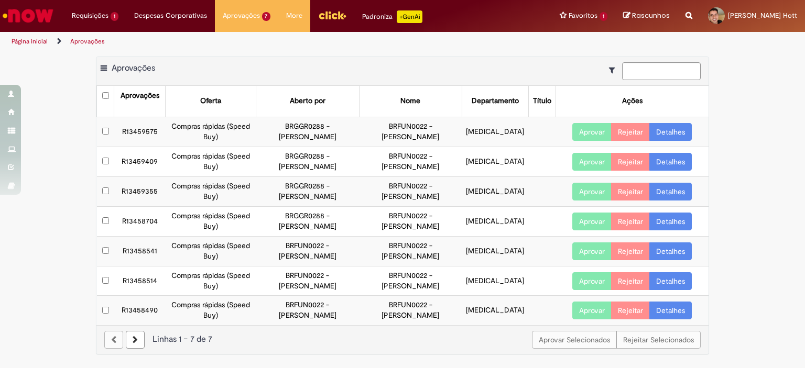 This screenshot has width=805, height=368. What do you see at coordinates (403, 340) in the screenshot?
I see `div: Linhas 1 − 7 de 7` at bounding box center [403, 340].